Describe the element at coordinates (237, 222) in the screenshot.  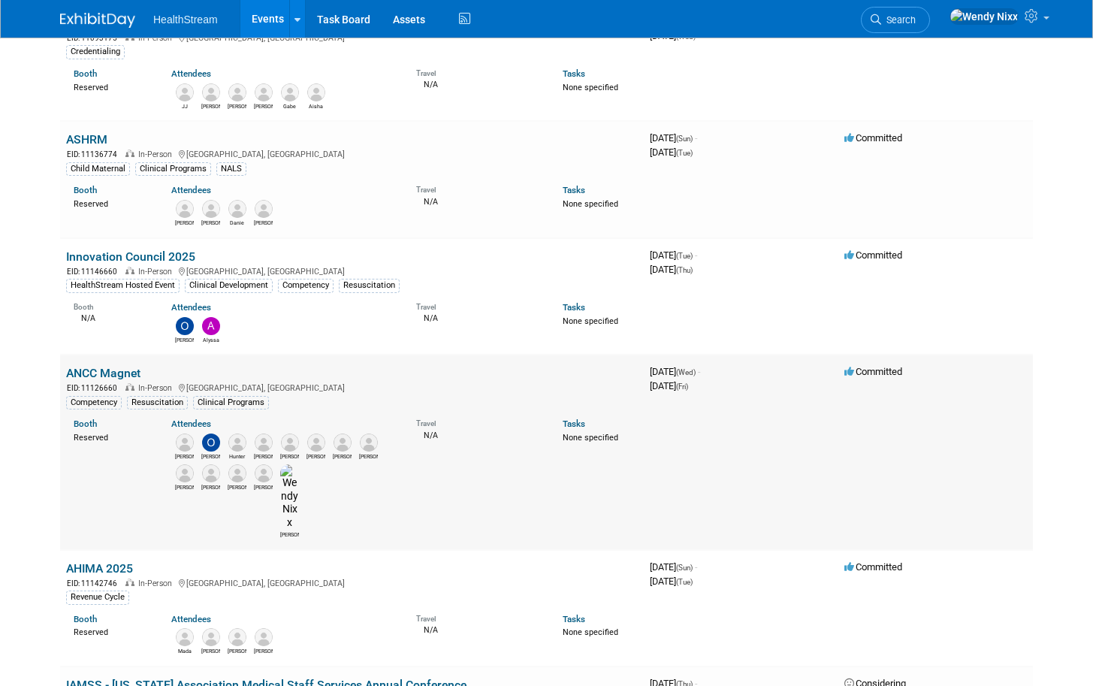
I see `div: Danie Buhlinger` at that location.